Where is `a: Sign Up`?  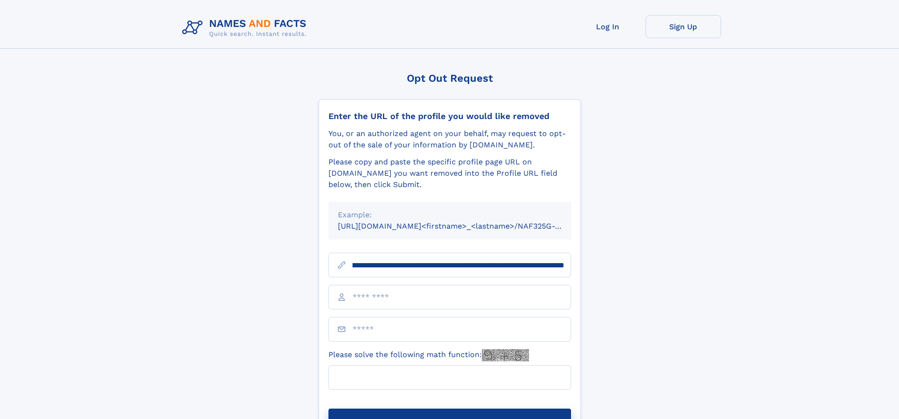 a: Sign Up is located at coordinates (683, 26).